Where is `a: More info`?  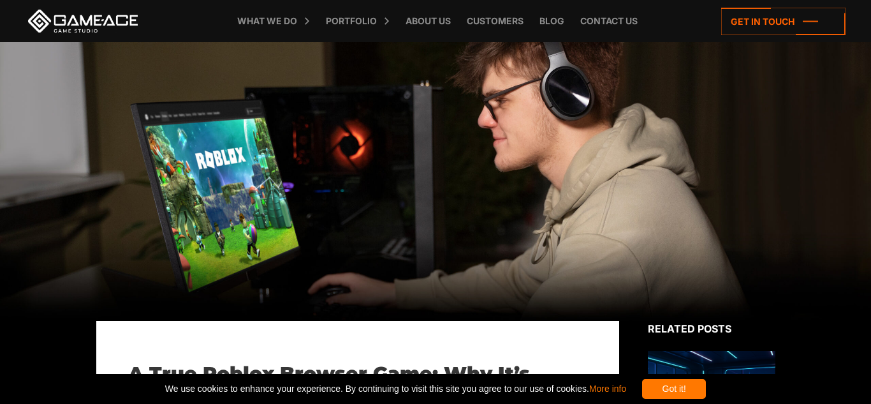 a: More info is located at coordinates (608, 388).